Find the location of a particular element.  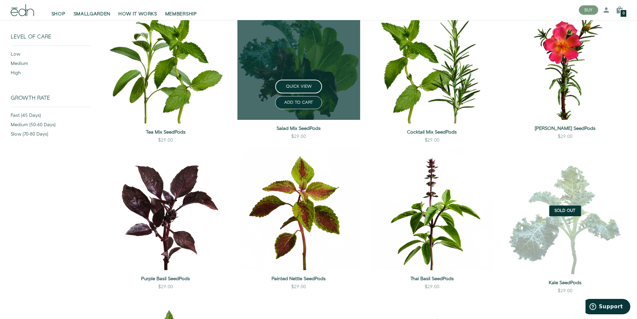

a: Tea Mix SeedPods is located at coordinates (166, 132).